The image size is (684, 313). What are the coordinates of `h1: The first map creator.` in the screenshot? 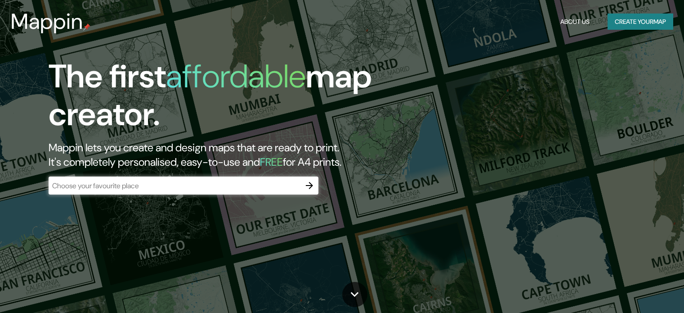 It's located at (220, 99).